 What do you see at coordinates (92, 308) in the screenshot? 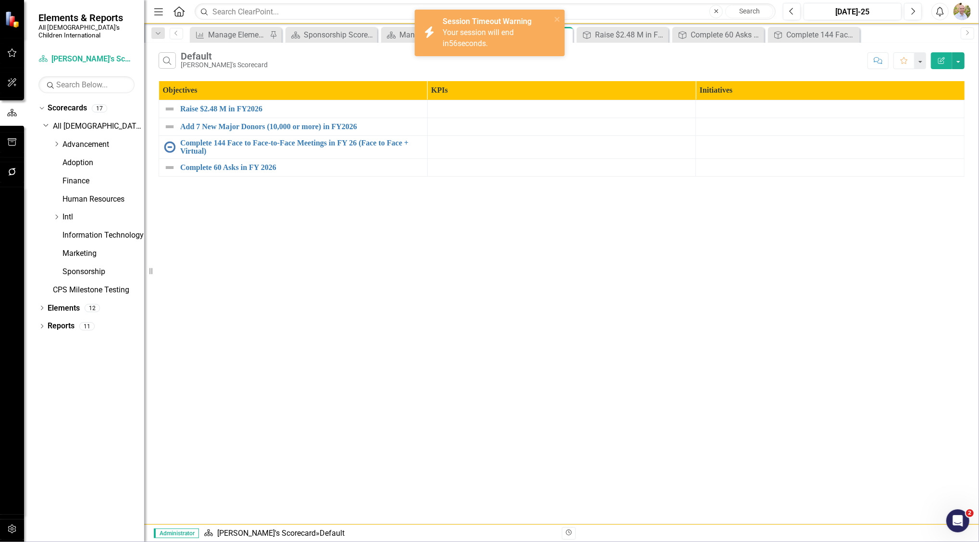
I see `div: 12` at bounding box center [92, 308].